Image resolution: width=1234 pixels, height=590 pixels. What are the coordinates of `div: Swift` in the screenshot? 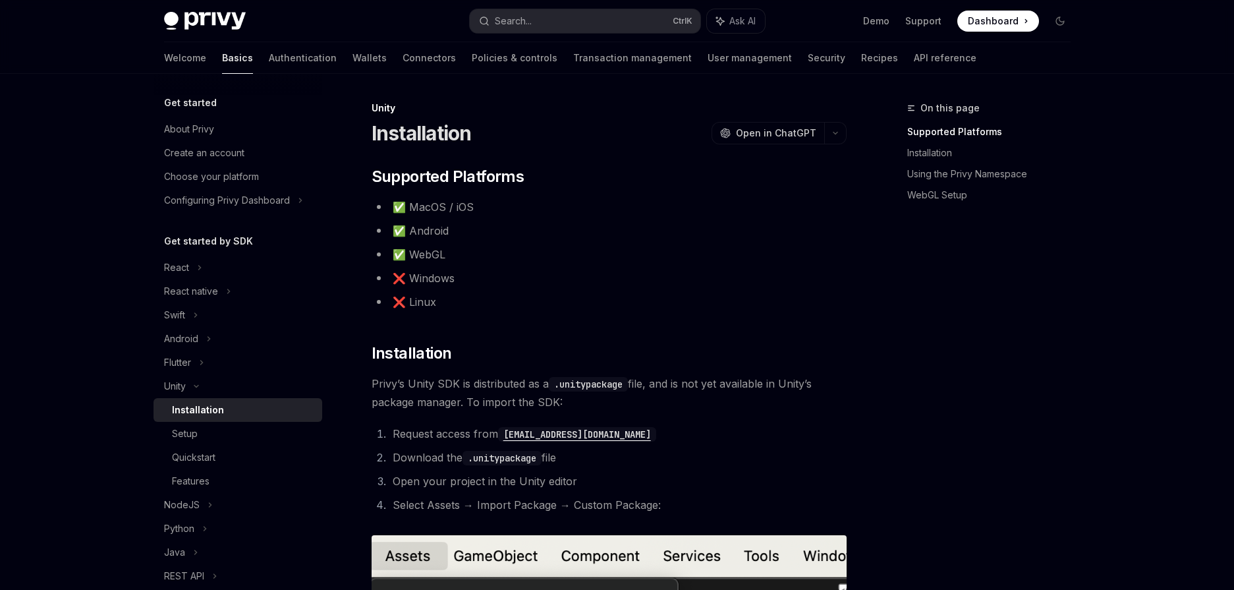 It's located at (175, 315).